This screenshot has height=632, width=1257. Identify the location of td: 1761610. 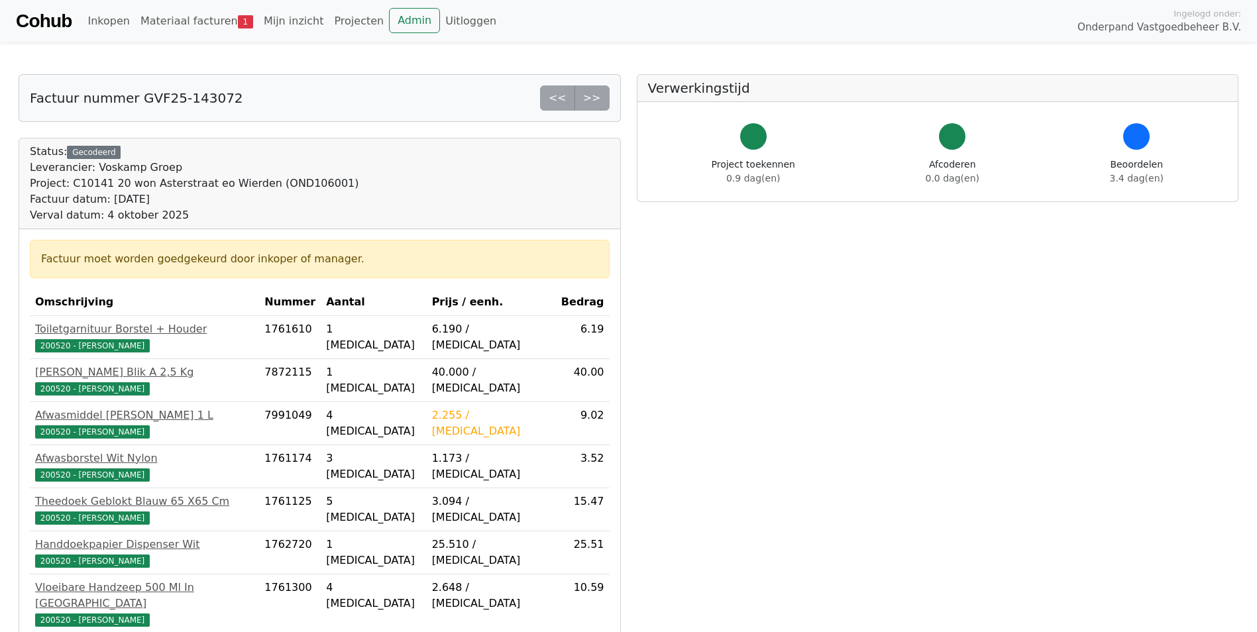
(290, 337).